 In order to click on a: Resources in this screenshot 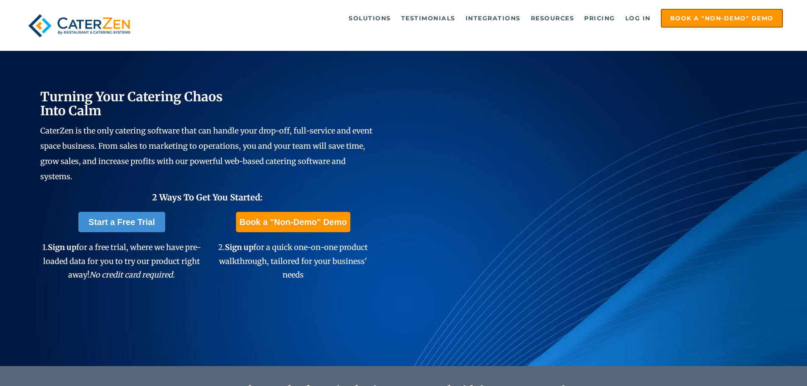, I will do `click(552, 18)`.